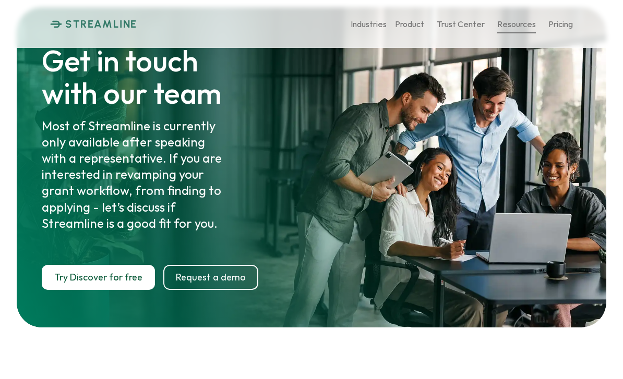 The height and width of the screenshot is (379, 623). What do you see at coordinates (461, 23) in the screenshot?
I see `p: Trust Center` at bounding box center [461, 23].